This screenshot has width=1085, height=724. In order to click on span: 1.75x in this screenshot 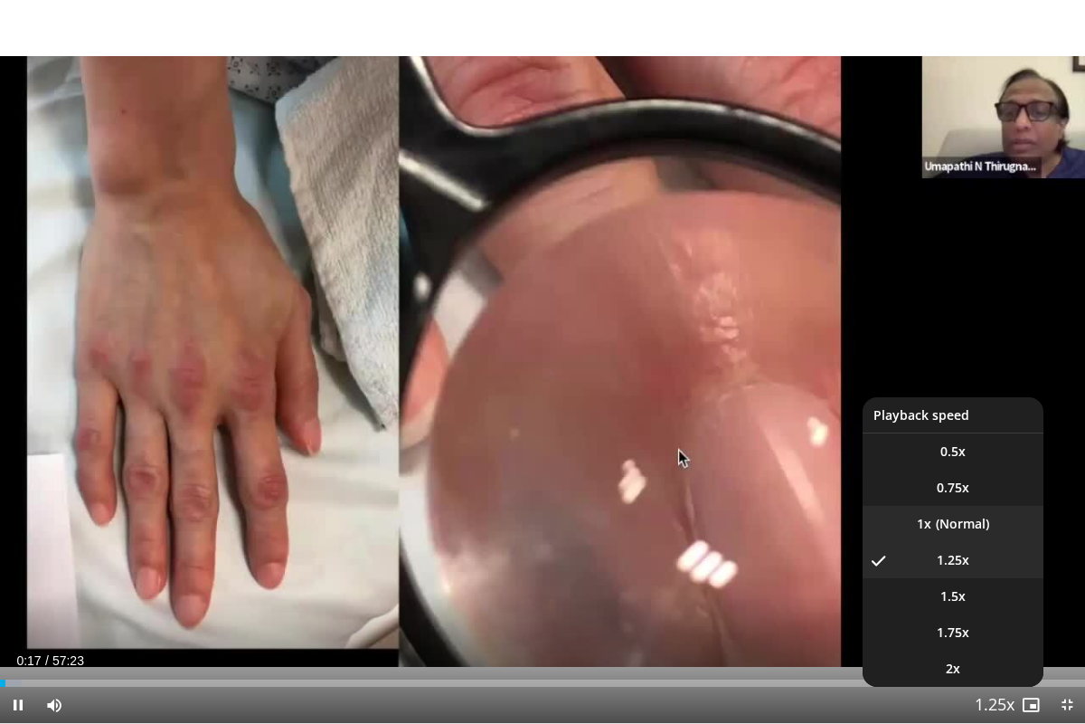, I will do `click(953, 632)`.